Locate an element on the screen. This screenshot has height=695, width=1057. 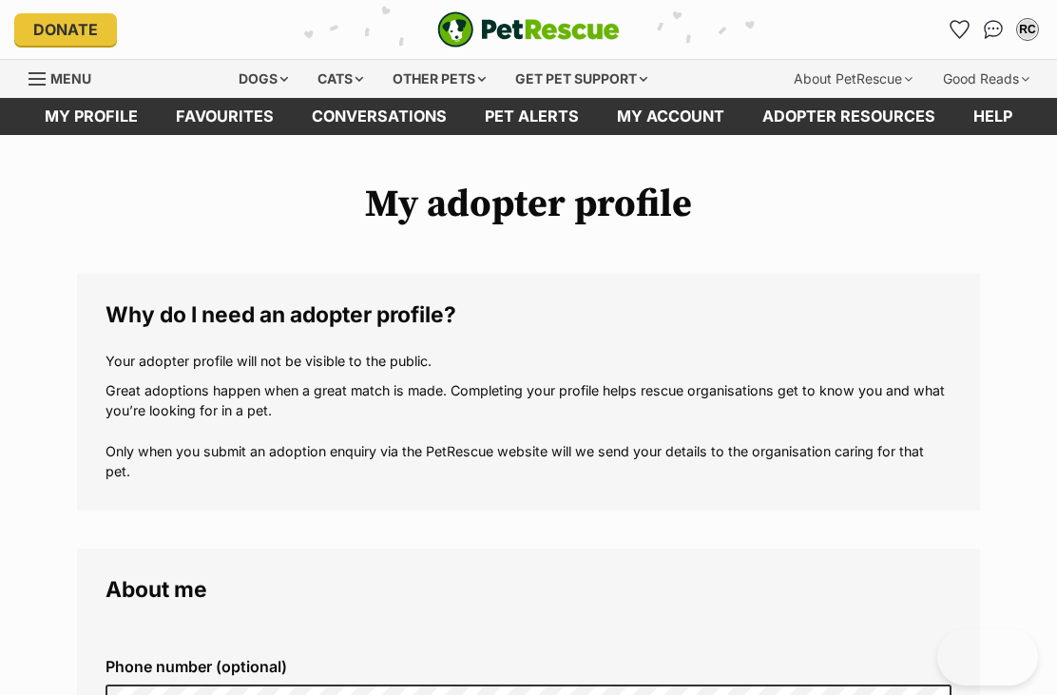
a: PetRescue is located at coordinates (528, 29).